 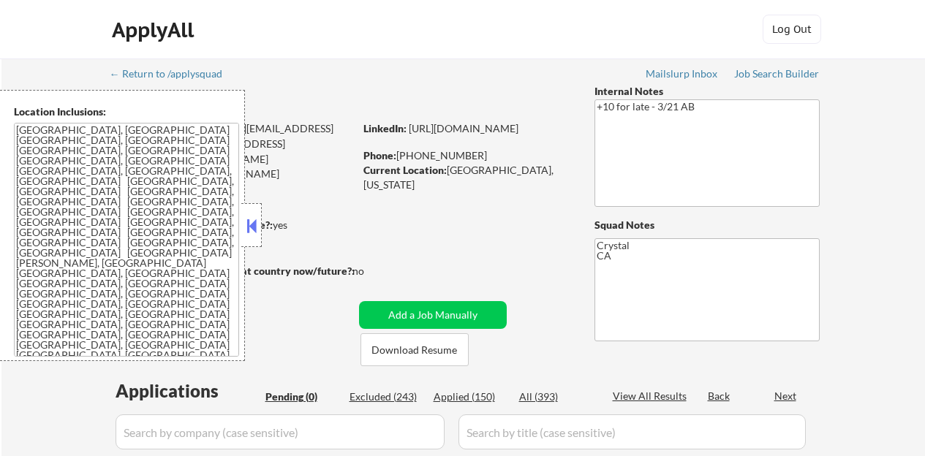 I want to click on button: Download Resume, so click(x=415, y=350).